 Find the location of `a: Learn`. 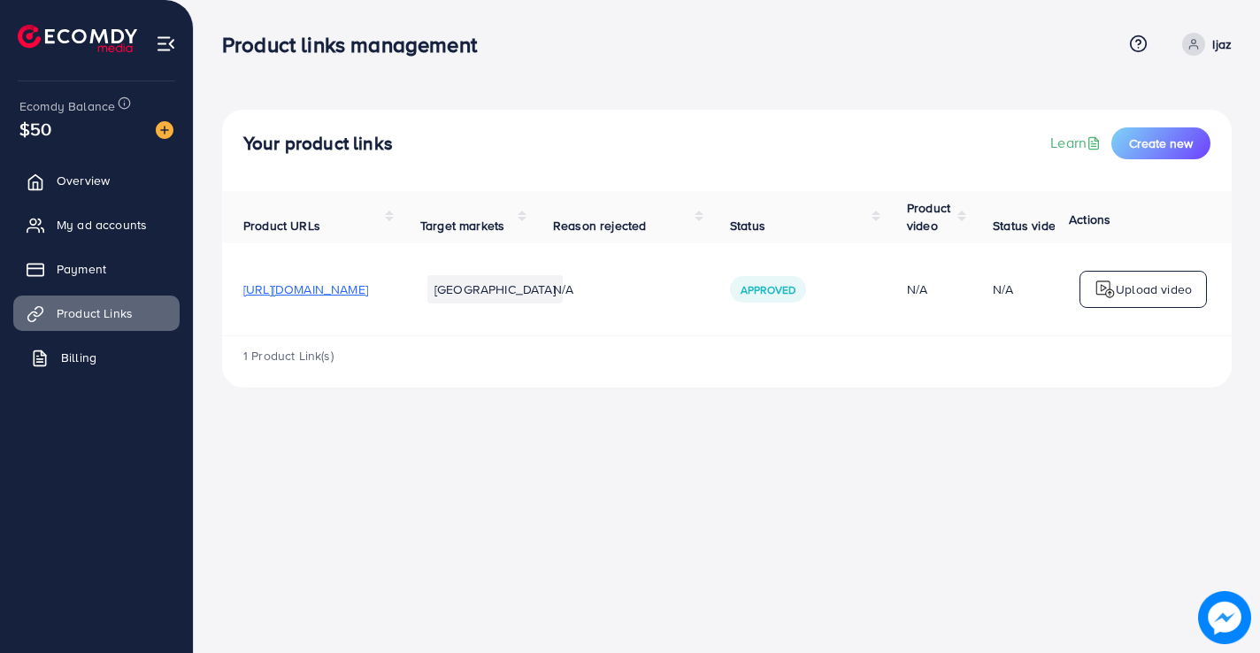

a: Learn is located at coordinates (1077, 142).